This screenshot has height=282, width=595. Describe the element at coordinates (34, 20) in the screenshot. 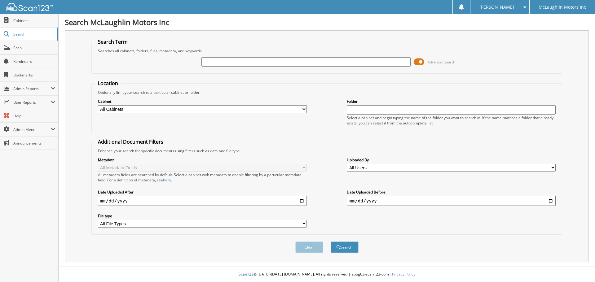

I see `span: Cabinets` at that location.